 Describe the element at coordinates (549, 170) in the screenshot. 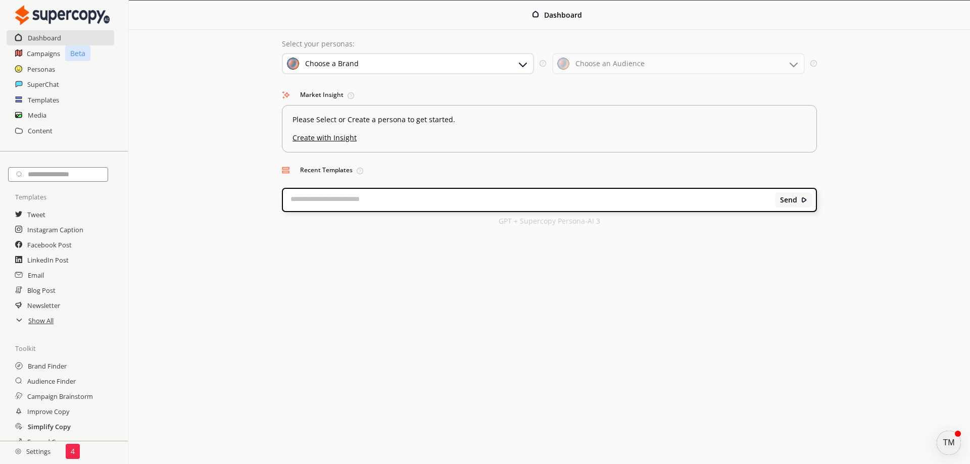

I see `h3: Recent Templates` at that location.